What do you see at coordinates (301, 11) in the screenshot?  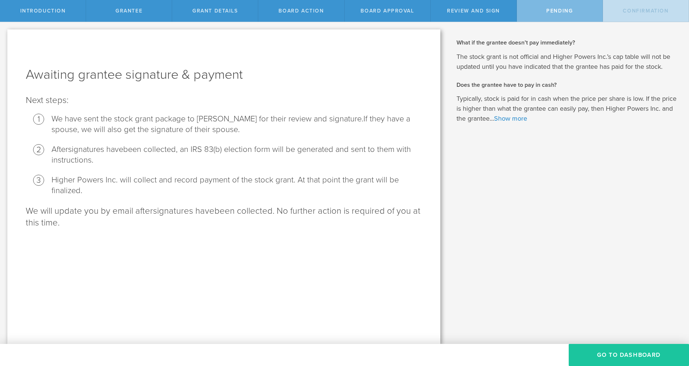 I see `span: Board Action` at bounding box center [301, 11].